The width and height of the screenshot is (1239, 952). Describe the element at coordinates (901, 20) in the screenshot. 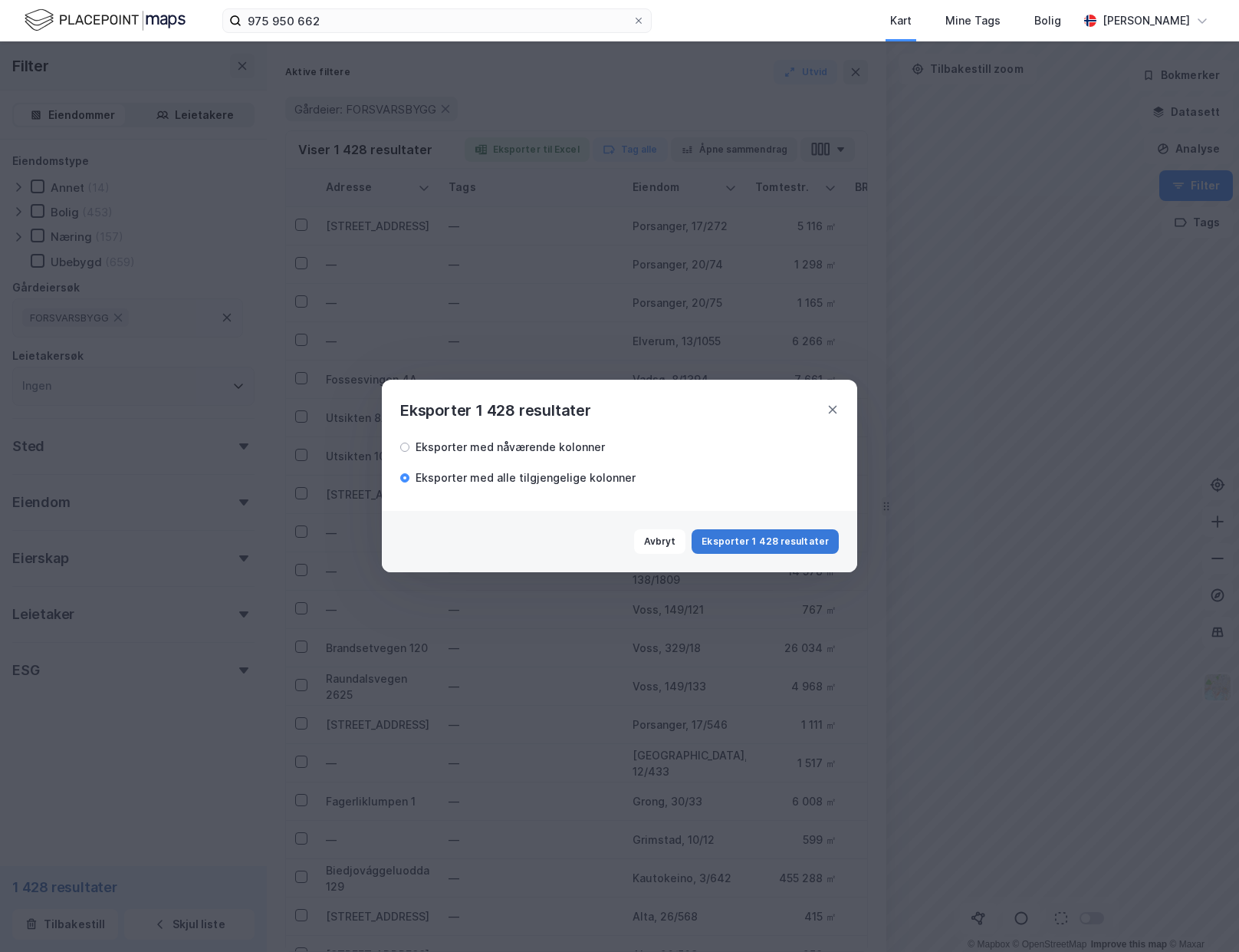

I see `div: Kart` at that location.